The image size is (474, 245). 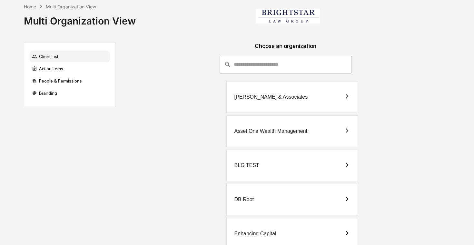 What do you see at coordinates (70, 69) in the screenshot?
I see `div: Action Items` at bounding box center [70, 69].